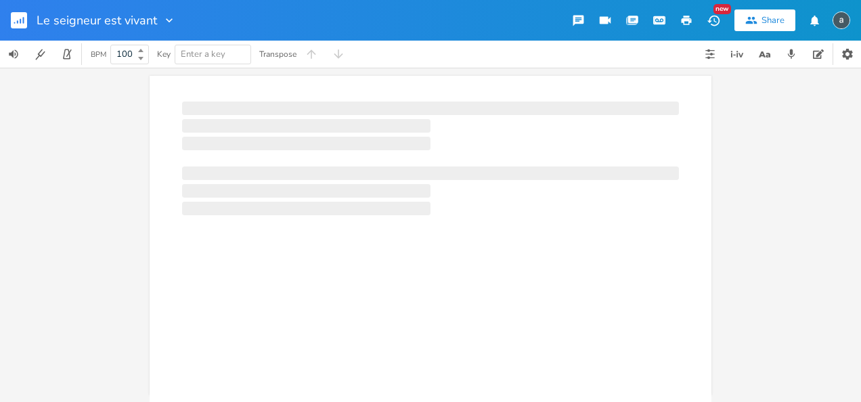 The height and width of the screenshot is (402, 861). What do you see at coordinates (773, 20) in the screenshot?
I see `div: Share` at bounding box center [773, 20].